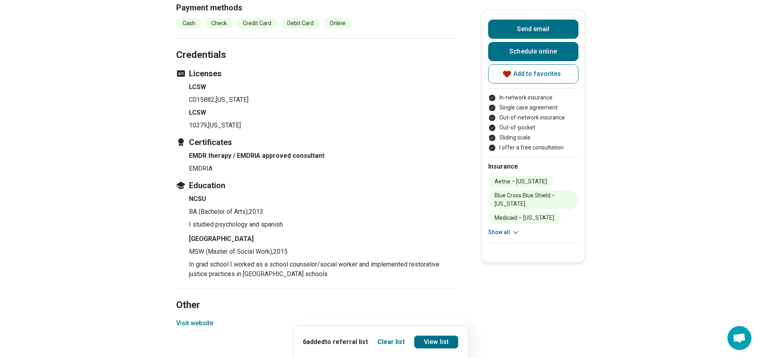 This screenshot has width=761, height=358. I want to click on li: Sliding scale, so click(533, 137).